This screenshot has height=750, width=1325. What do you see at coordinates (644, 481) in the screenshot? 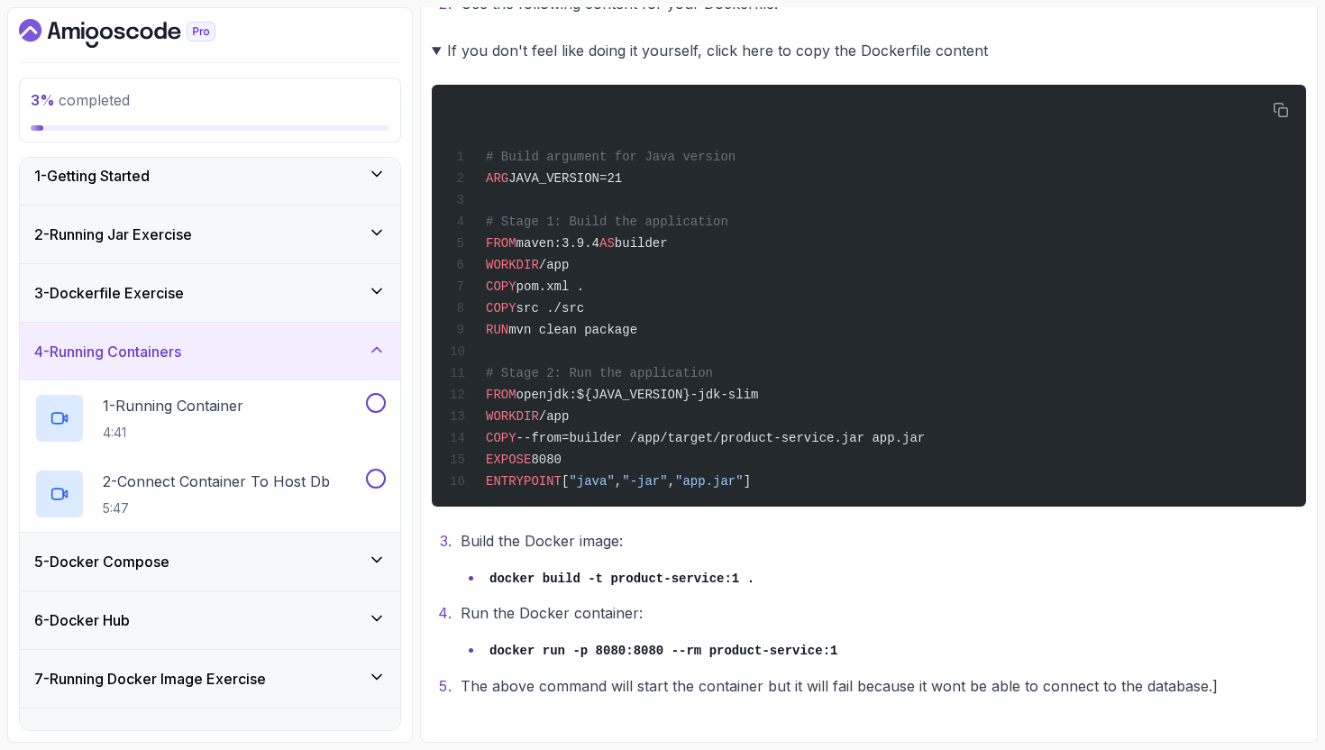
I see `span: "-jar"` at bounding box center [644, 481].